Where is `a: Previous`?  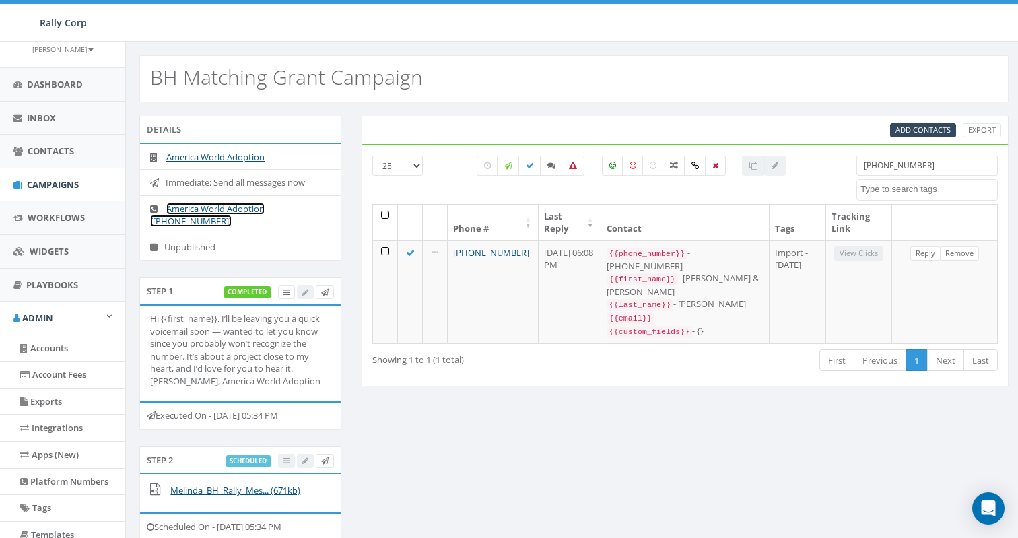
a: Previous is located at coordinates (880, 360).